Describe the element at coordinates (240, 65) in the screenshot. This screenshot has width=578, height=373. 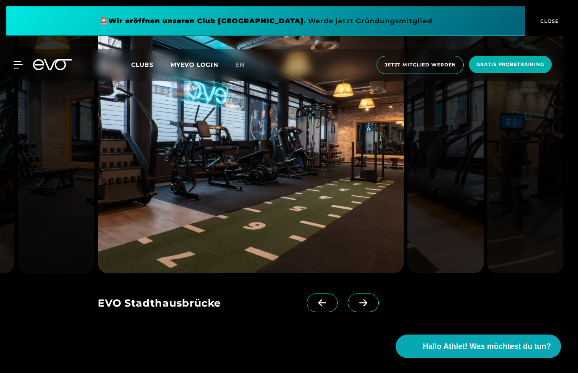
I see `span: en` at that location.